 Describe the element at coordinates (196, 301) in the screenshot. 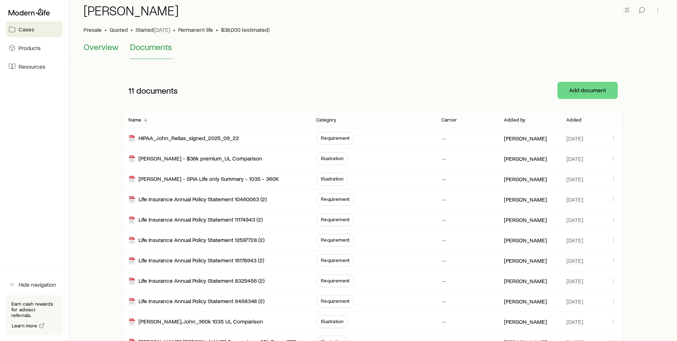

I see `div: Life Insurance Annual Policy Statement 9468348 (2)` at that location.